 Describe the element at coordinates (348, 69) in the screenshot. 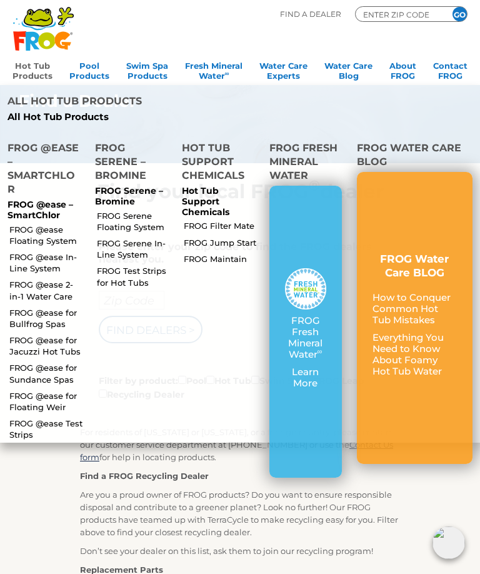

I see `a: Water CareBlog` at that location.